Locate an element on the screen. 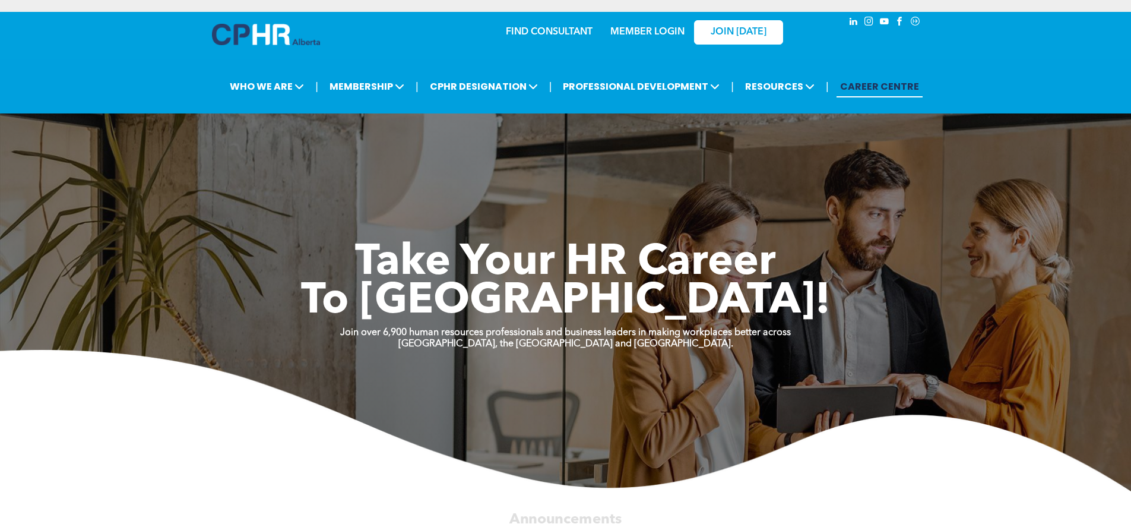 Image resolution: width=1131 pixels, height=527 pixels. span: WHO WE ARE is located at coordinates (267, 86).